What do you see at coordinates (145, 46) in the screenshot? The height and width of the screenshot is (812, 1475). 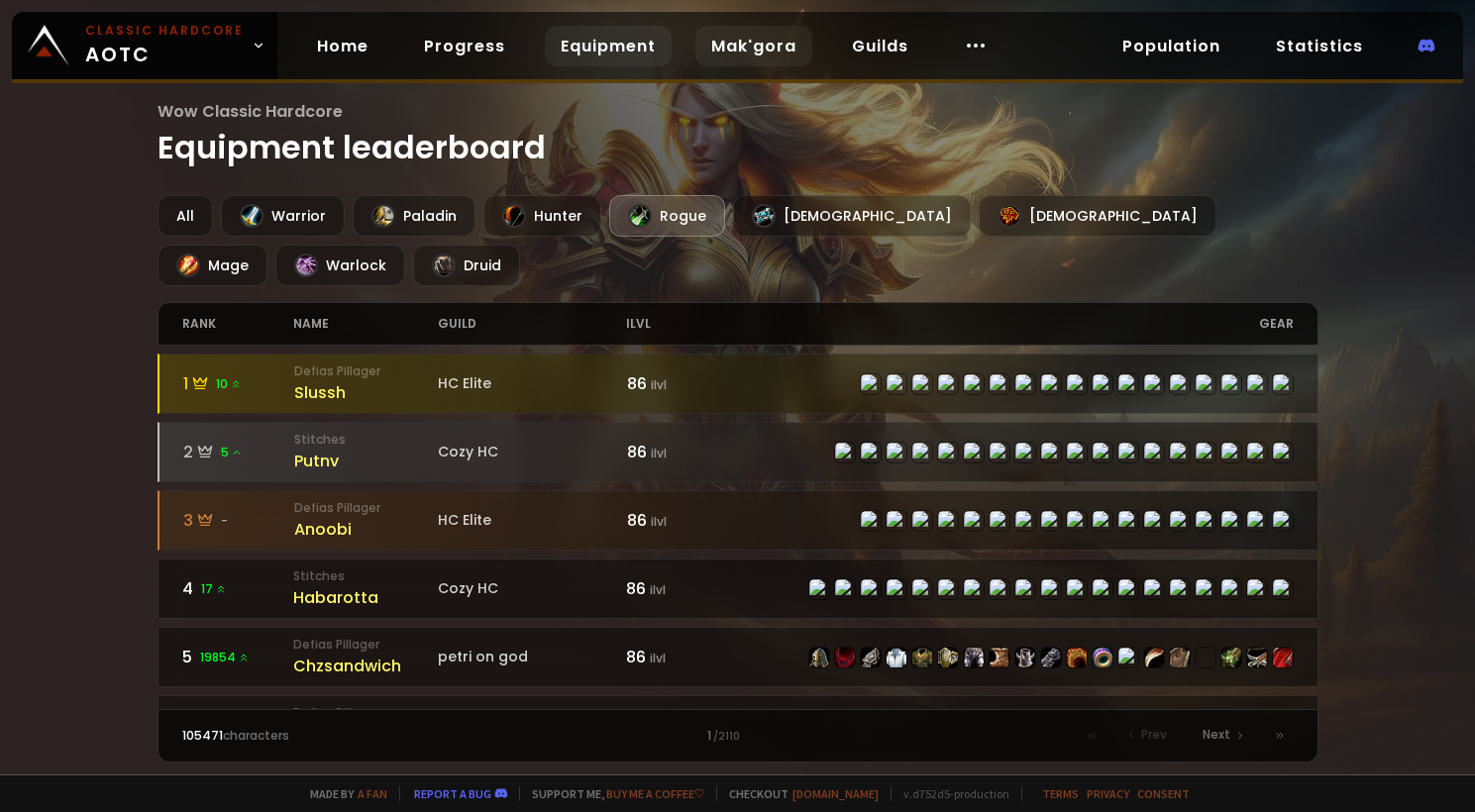 I see `a: Classic HardcoreAOTC` at bounding box center [145, 46].